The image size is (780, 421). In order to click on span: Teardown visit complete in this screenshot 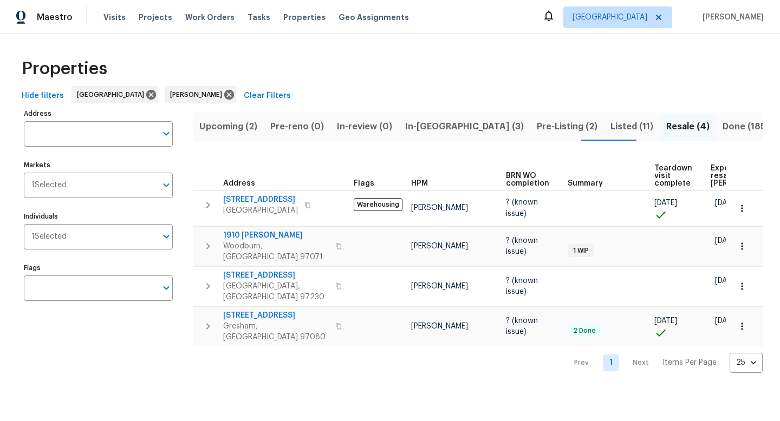, I will do `click(673, 176)`.